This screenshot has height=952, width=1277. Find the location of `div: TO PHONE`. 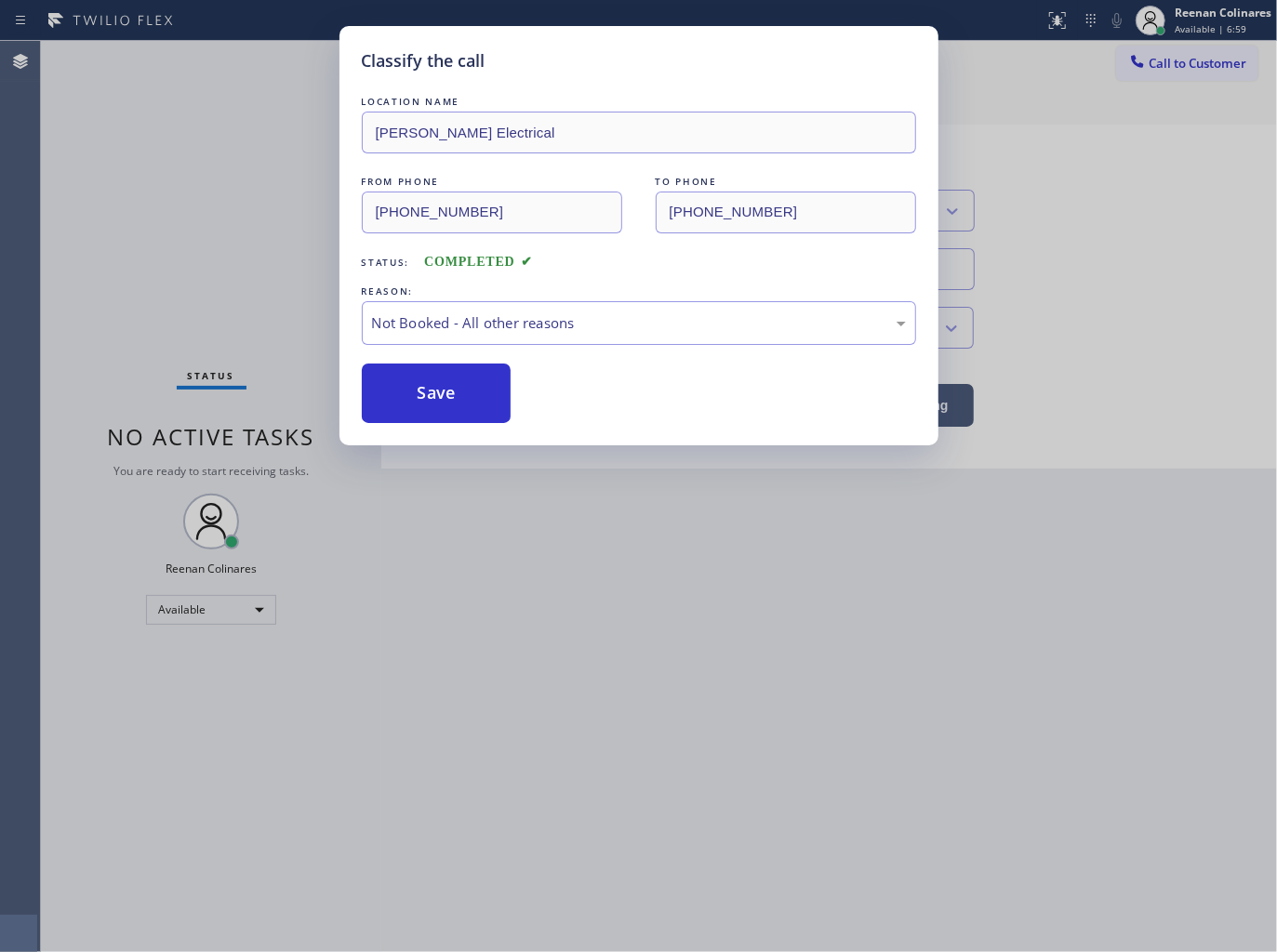

div: TO PHONE is located at coordinates (786, 182).